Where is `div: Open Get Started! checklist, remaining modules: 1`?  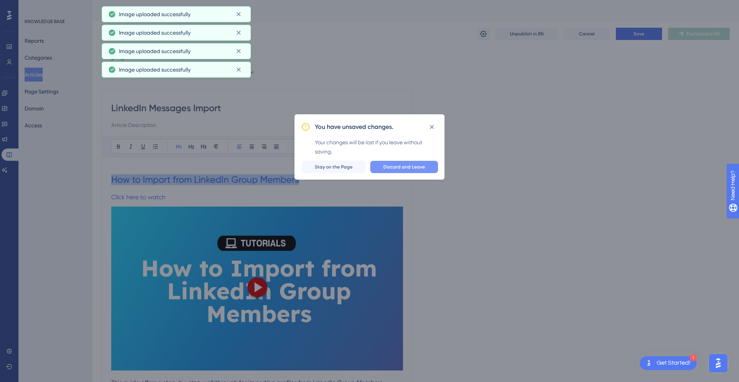
div: Open Get Started! checklist, remaining modules: 1 is located at coordinates (668, 363).